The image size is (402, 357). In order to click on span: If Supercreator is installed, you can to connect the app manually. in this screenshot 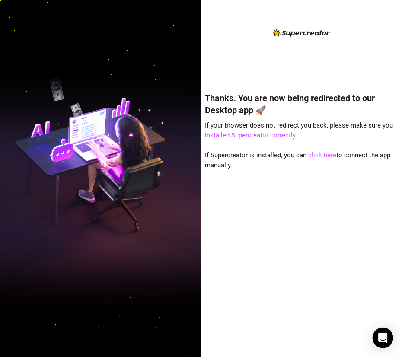, I will do `click(298, 160)`.